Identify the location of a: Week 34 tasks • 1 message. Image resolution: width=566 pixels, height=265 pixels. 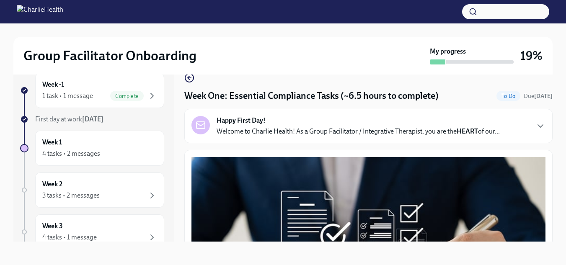
(92, 232).